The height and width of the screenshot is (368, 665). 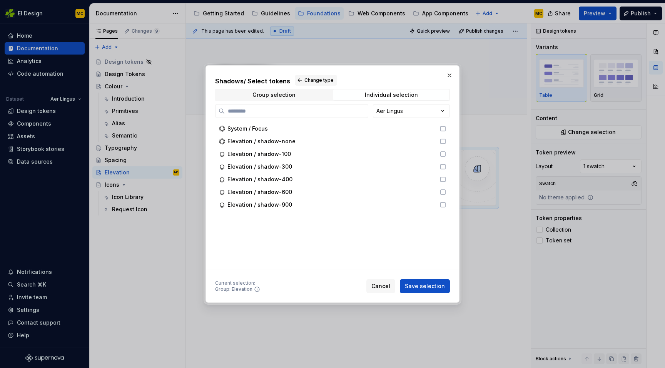 What do you see at coordinates (260, 205) in the screenshot?
I see `span: Elevation / shadow-900` at bounding box center [260, 205].